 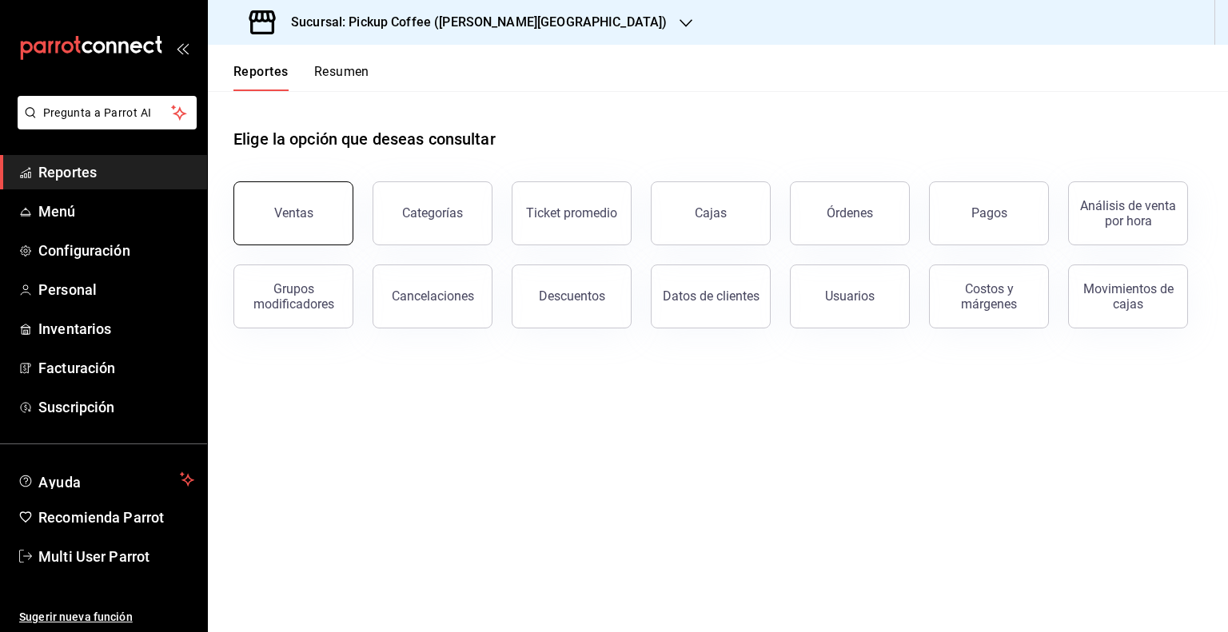 What do you see at coordinates (850, 297) in the screenshot?
I see `button: Usuarios` at bounding box center [850, 297].